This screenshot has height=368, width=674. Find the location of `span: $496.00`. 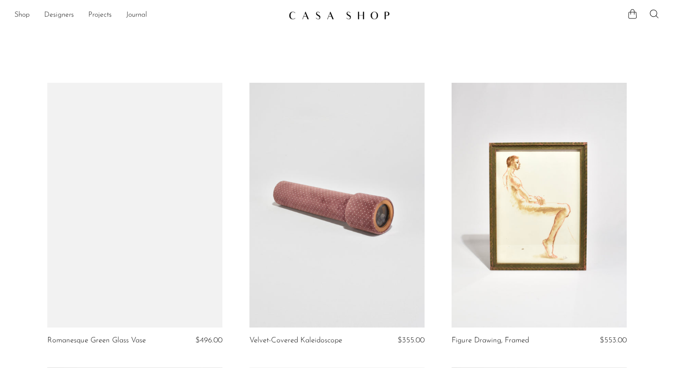

span: $496.00 is located at coordinates (209, 340).